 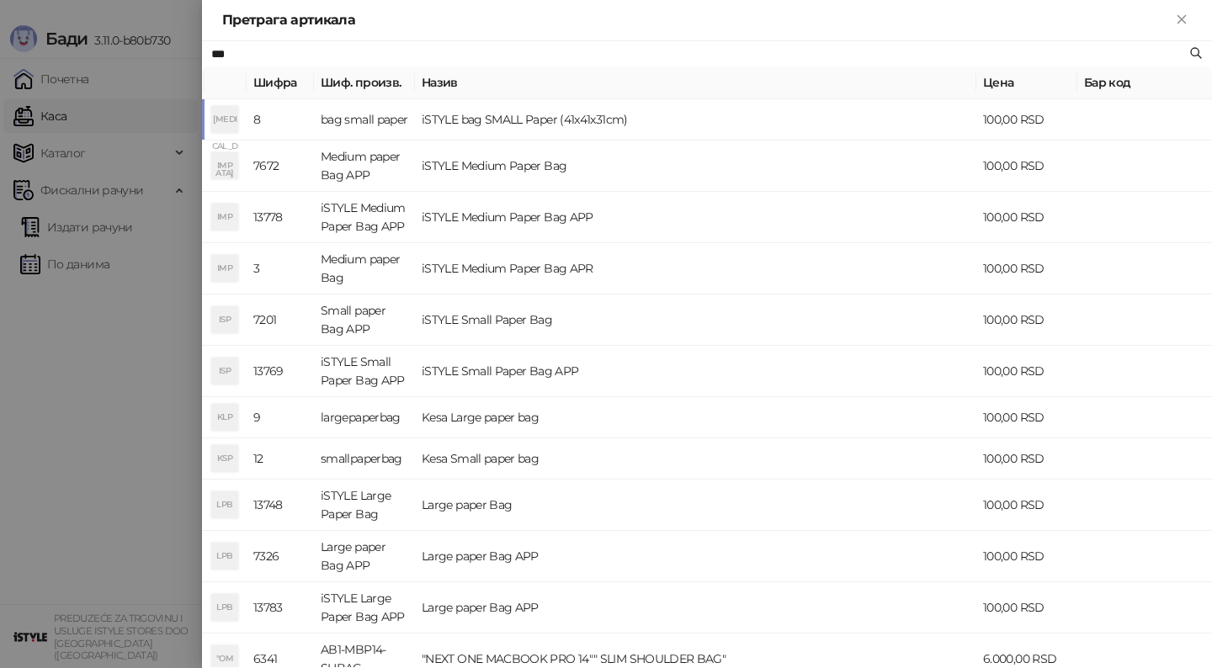 I want to click on td: 7672, so click(x=280, y=166).